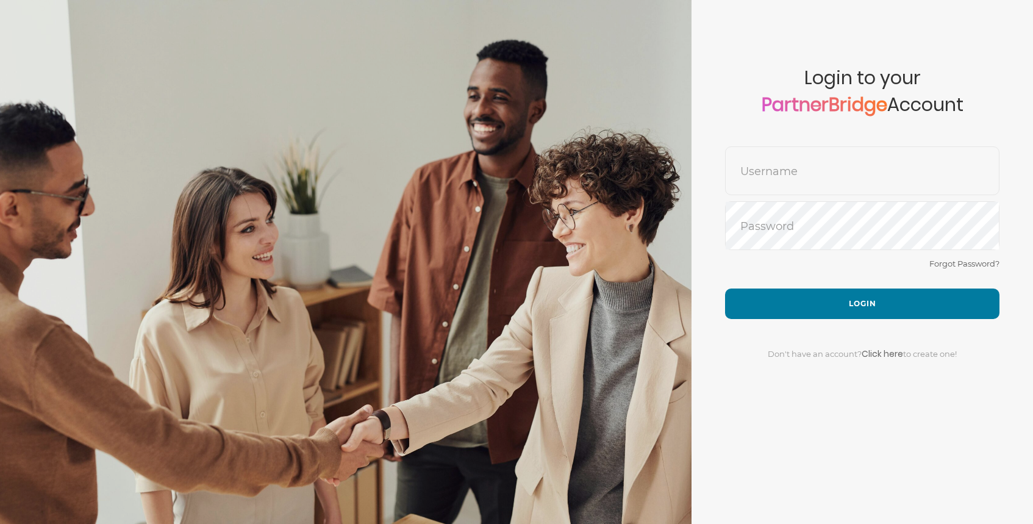  Describe the element at coordinates (883, 354) in the screenshot. I see `a: Click here` at that location.